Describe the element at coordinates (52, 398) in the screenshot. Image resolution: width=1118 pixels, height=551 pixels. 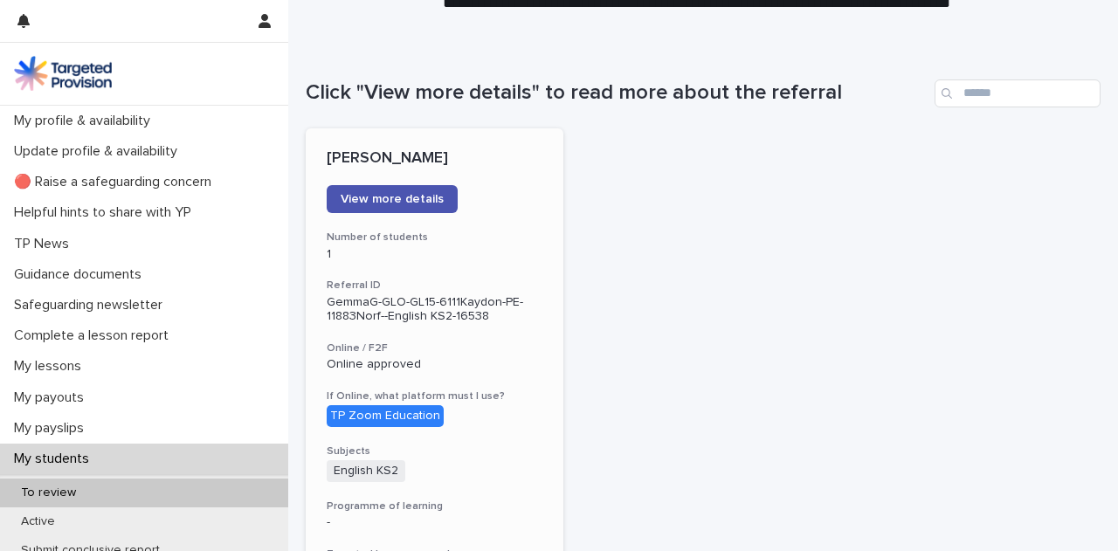
I see `p: My payouts` at that location.